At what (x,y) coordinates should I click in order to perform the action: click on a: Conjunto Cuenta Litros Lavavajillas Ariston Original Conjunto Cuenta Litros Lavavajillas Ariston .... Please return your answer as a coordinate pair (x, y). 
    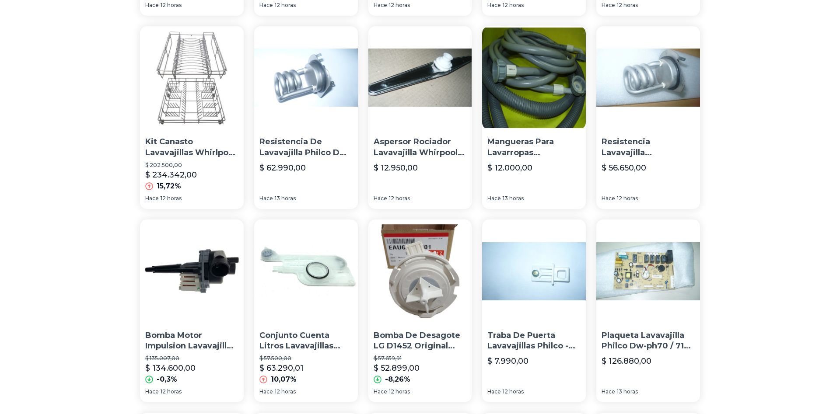
    Looking at the image, I should click on (306, 311).